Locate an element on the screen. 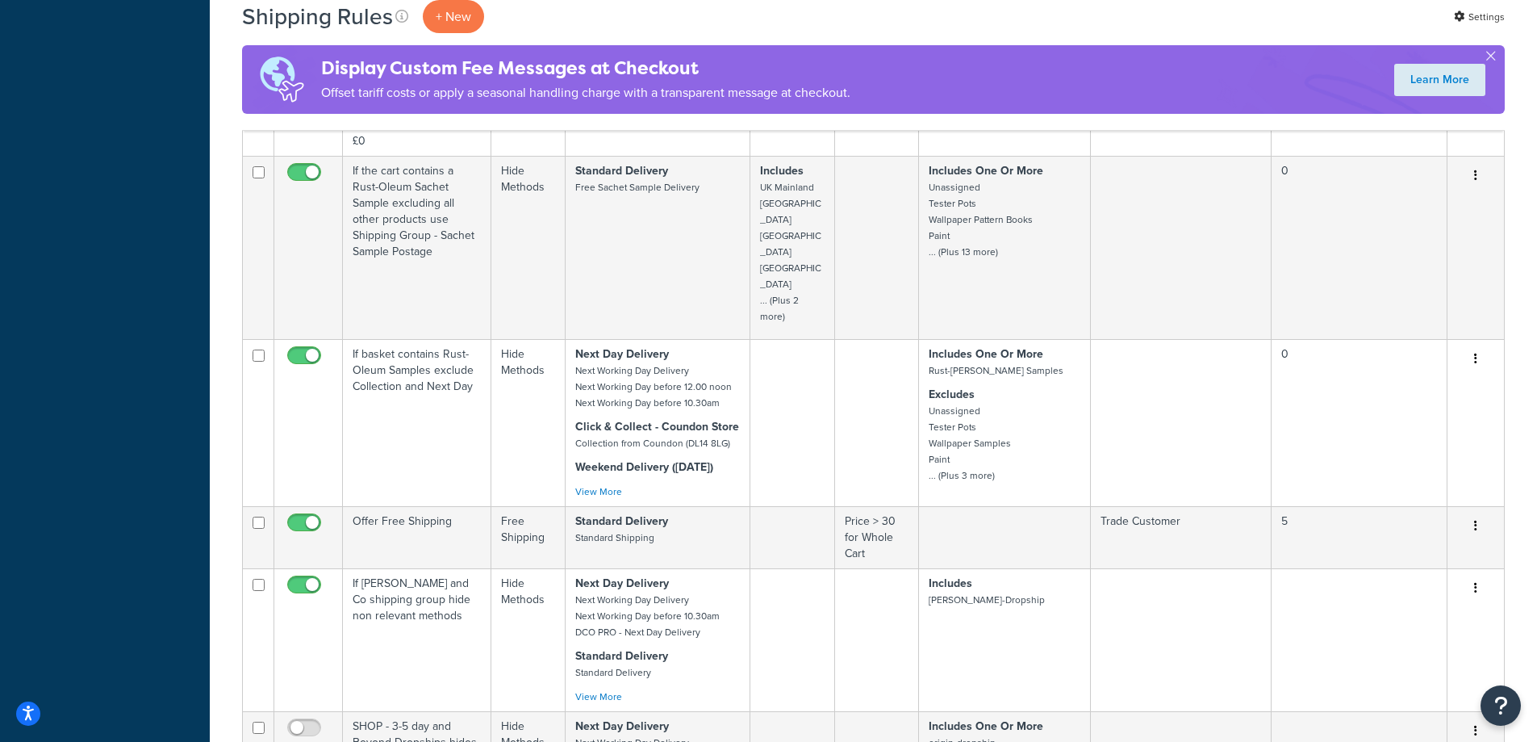 This screenshot has width=1537, height=742. td: Price > 30 for Whole Cart is located at coordinates (877, 537).